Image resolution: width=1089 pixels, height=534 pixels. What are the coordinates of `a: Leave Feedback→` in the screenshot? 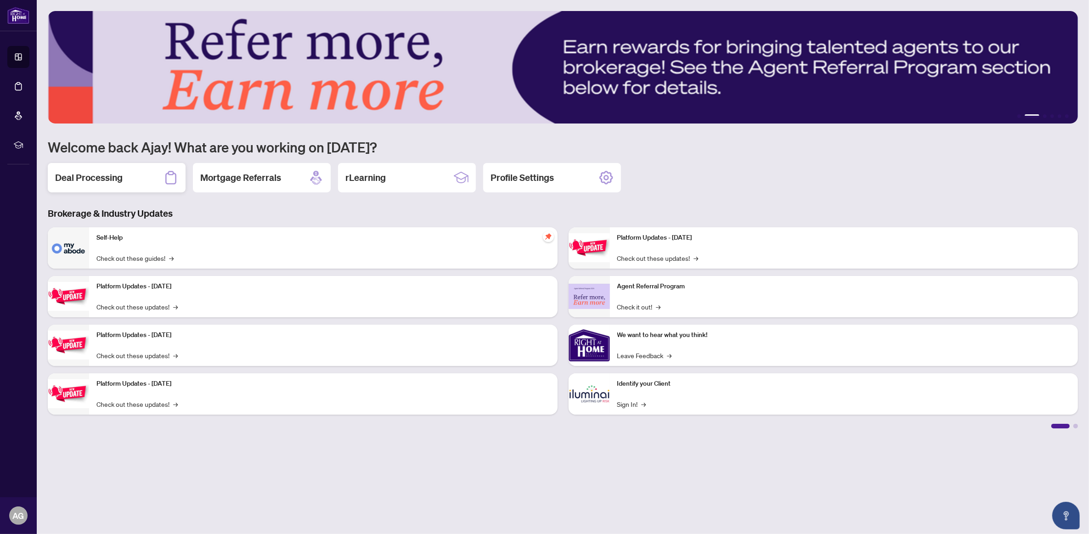 It's located at (645, 356).